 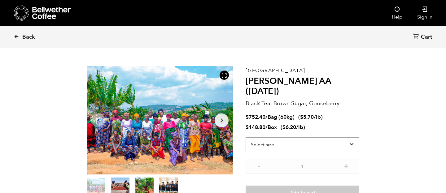 I want to click on span: Back, so click(x=29, y=37).